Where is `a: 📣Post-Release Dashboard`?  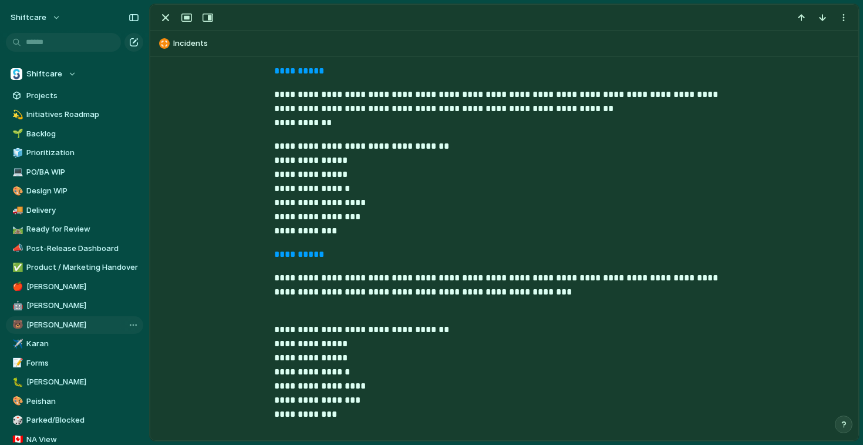 a: 📣Post-Release Dashboard is located at coordinates (75, 248).